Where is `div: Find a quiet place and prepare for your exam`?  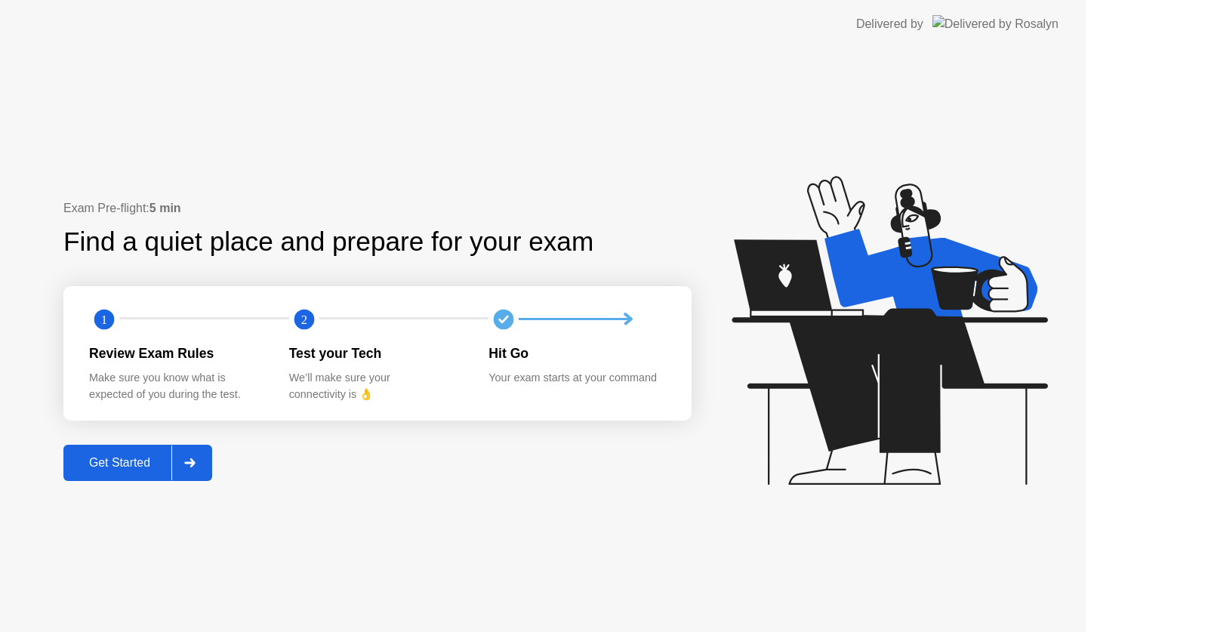
div: Find a quiet place and prepare for your exam is located at coordinates (329, 242).